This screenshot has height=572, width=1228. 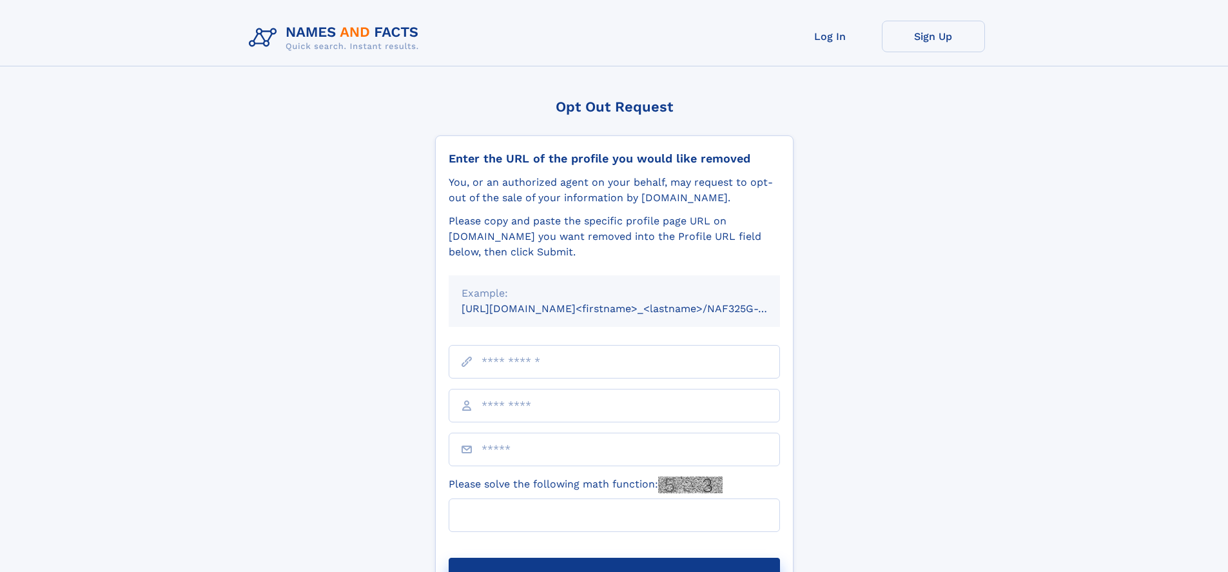 I want to click on img: Logo Names and Facts, so click(x=337, y=38).